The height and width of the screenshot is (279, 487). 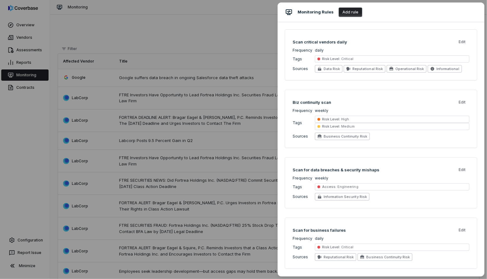 I want to click on span: High, so click(x=345, y=119).